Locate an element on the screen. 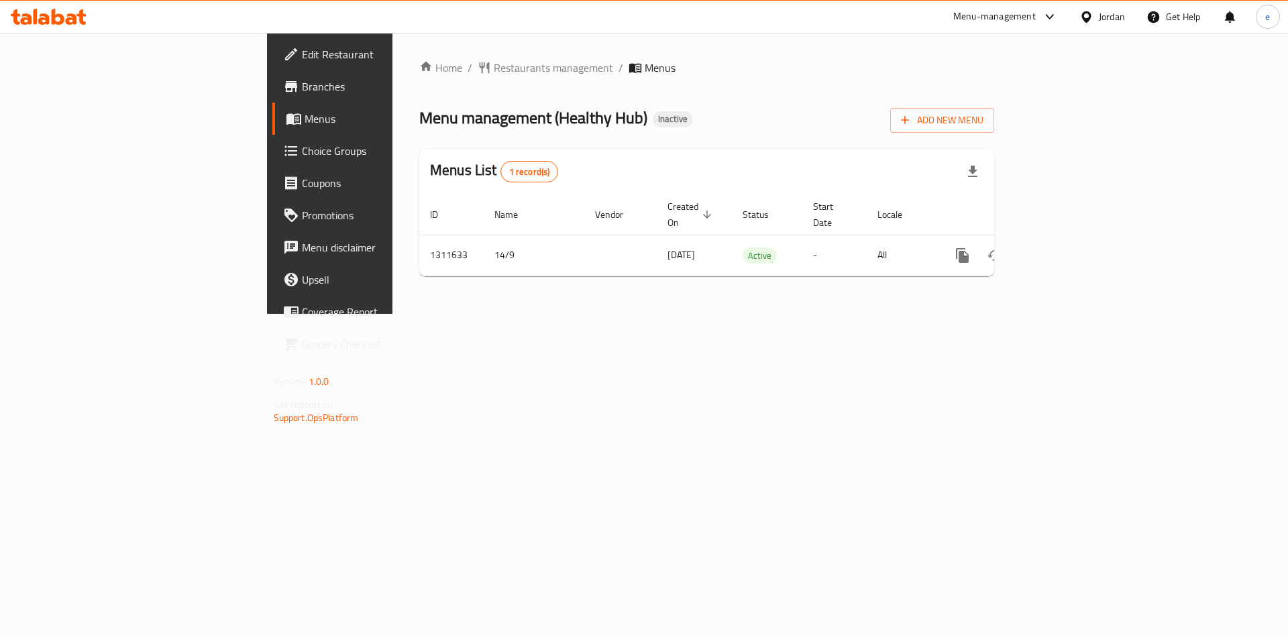  a: Edit Restaurant is located at coordinates (377, 54).